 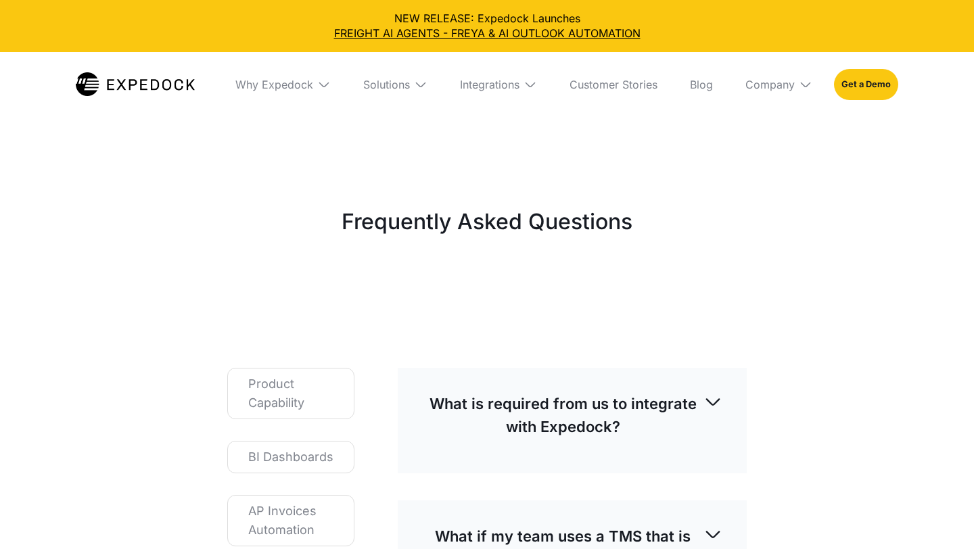 What do you see at coordinates (291, 457) in the screenshot?
I see `div: BI Dashboards` at bounding box center [291, 457].